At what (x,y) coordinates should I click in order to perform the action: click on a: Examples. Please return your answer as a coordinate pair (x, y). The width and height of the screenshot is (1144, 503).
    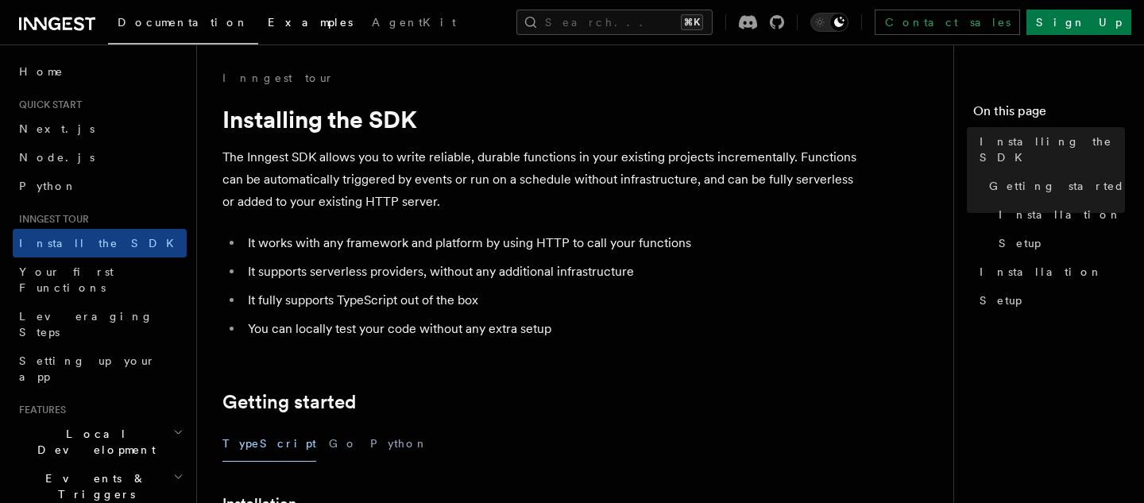
    Looking at the image, I should click on (310, 24).